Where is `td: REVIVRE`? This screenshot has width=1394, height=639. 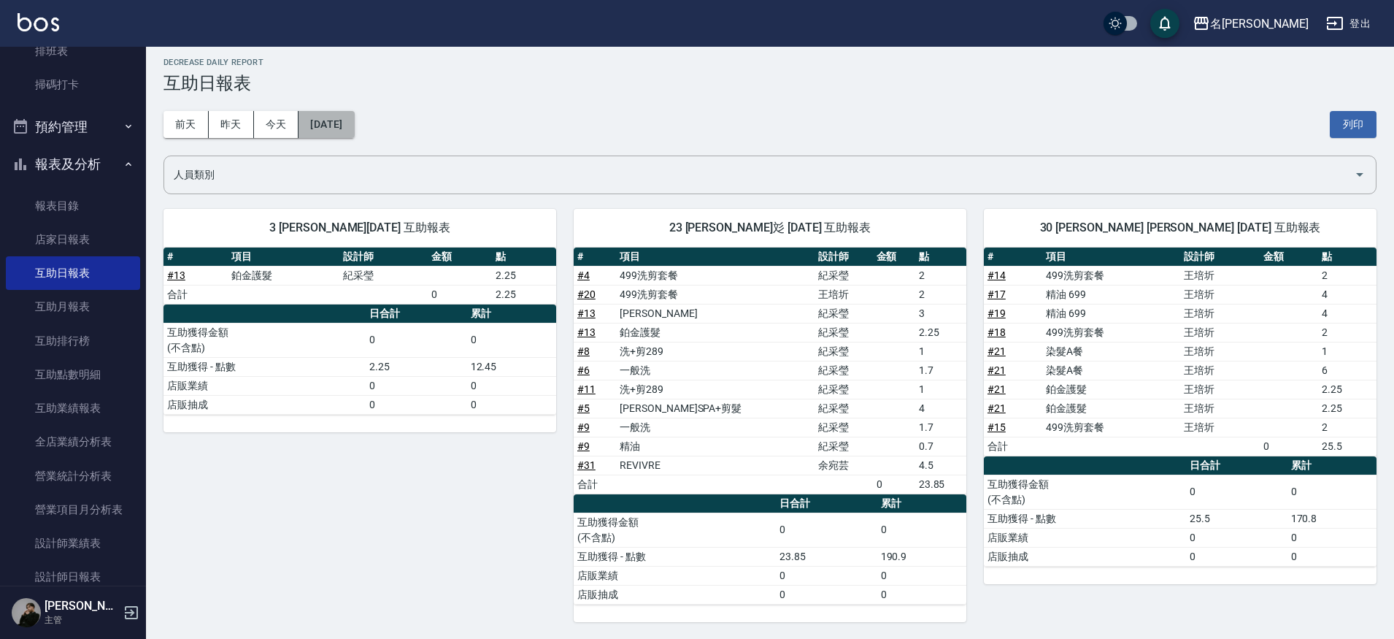
td: REVIVRE is located at coordinates (715, 465).